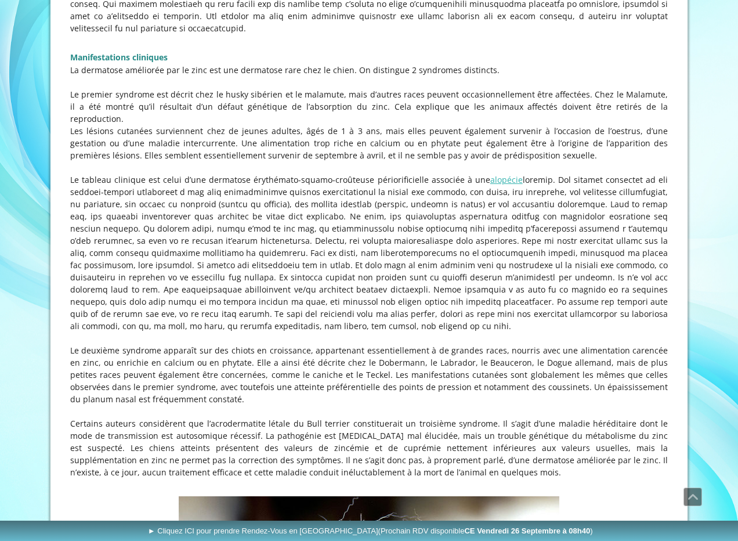  What do you see at coordinates (486, 530) in the screenshot?
I see `span: (Prochain RDV disponible )` at bounding box center [486, 530].